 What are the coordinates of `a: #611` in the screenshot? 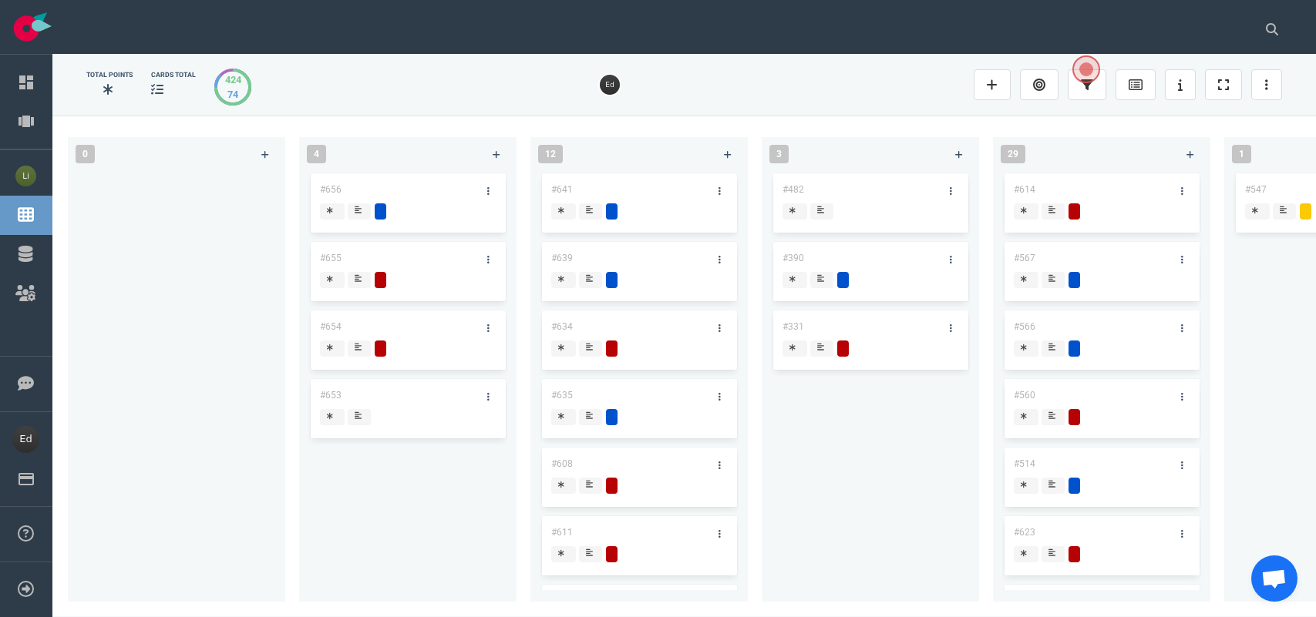 It's located at (562, 533).